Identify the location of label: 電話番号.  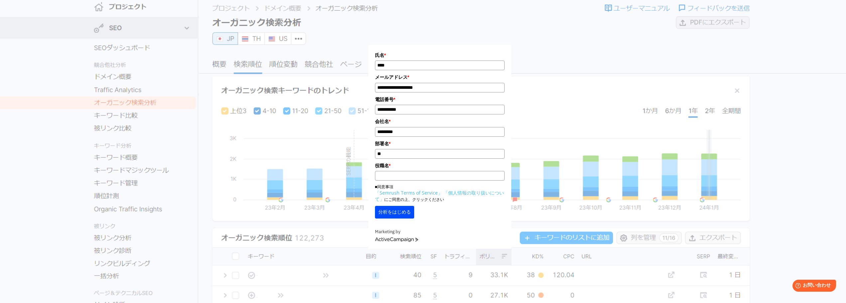
(440, 99).